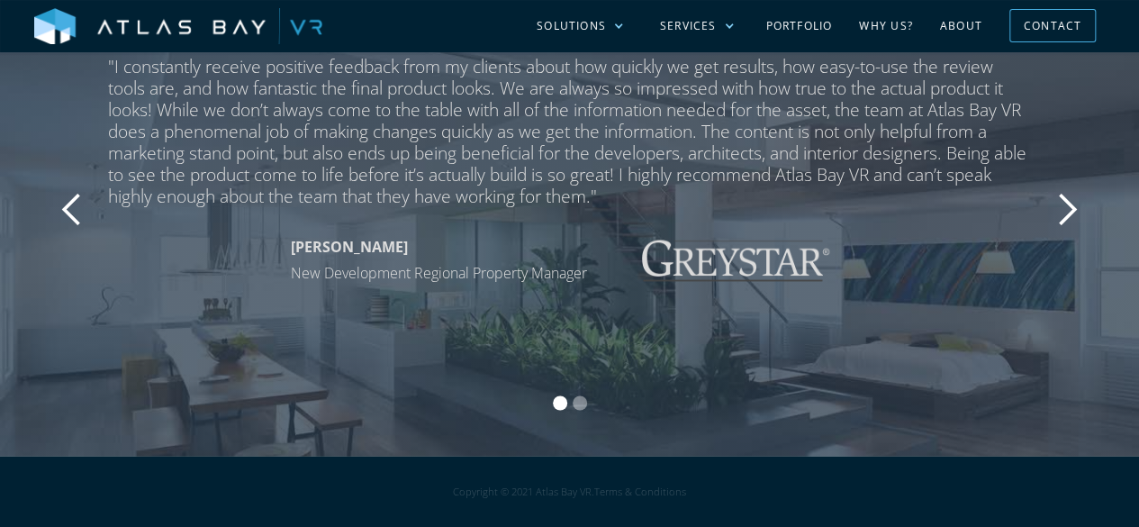 This screenshot has height=527, width=1139. What do you see at coordinates (580, 403) in the screenshot?
I see `div: Show slide 2 of 2` at bounding box center [580, 403].